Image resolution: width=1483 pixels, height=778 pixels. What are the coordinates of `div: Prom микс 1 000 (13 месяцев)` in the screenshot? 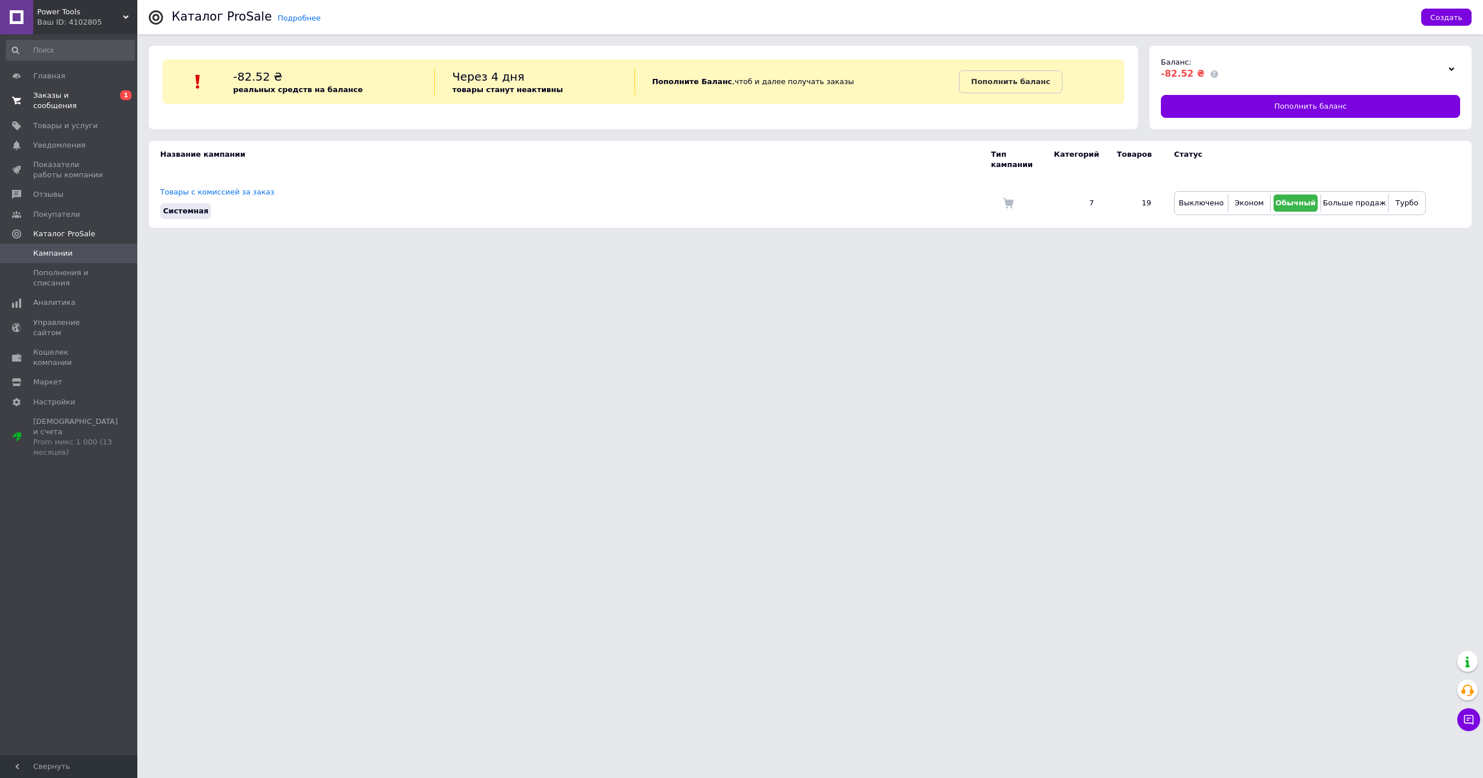 It's located at (76, 447).